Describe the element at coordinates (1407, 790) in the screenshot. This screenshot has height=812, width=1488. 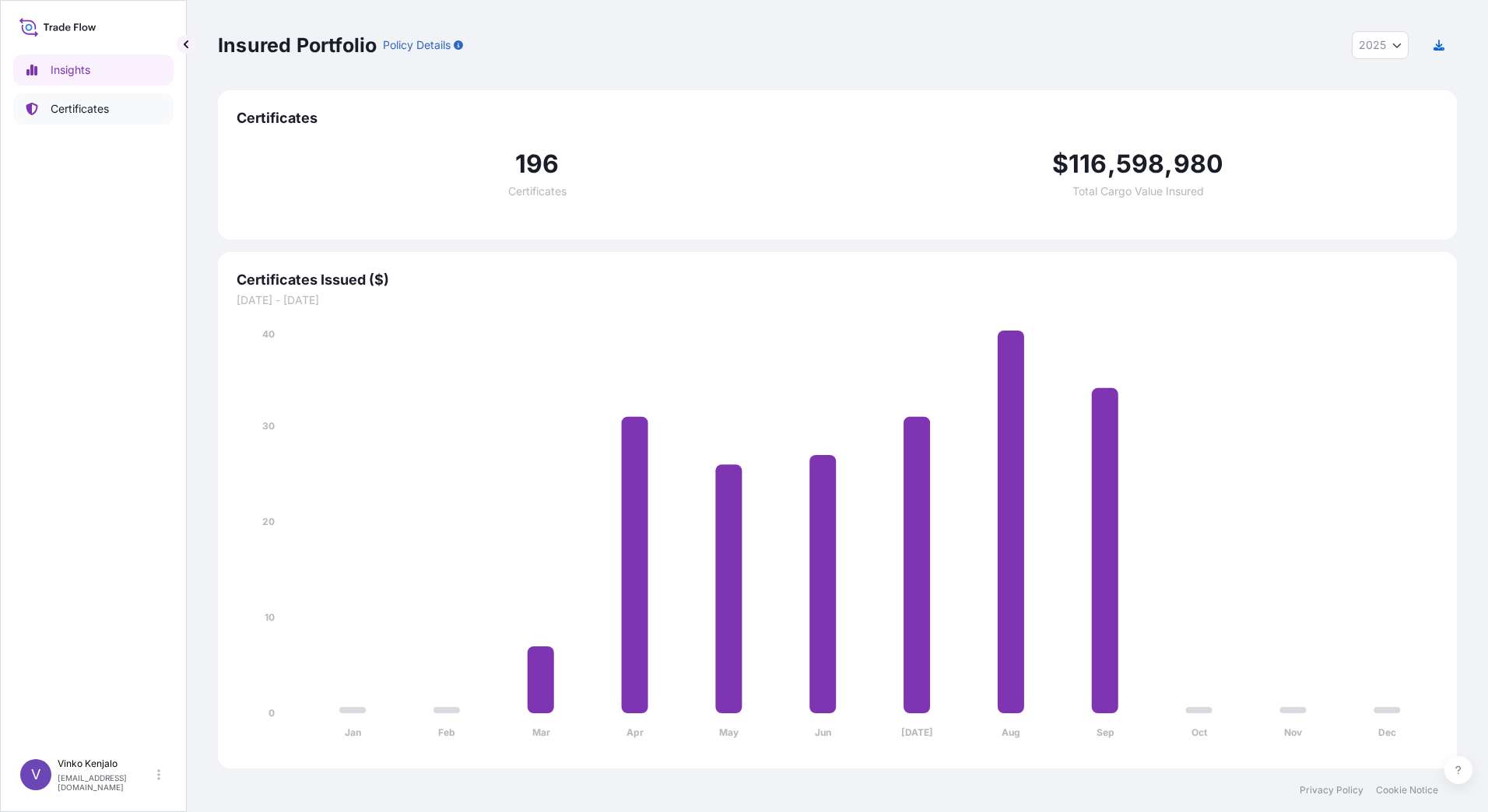
I see `p: Cookie Notice` at that location.